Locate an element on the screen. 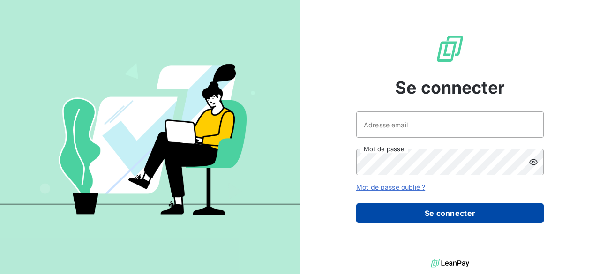 The image size is (600, 274). input: placeholder is located at coordinates (450, 125).